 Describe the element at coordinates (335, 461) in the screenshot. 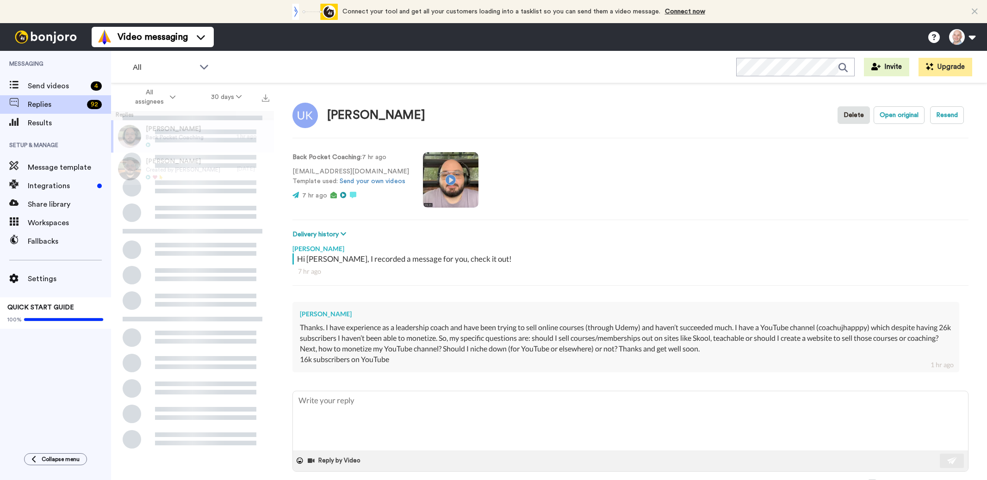

I see `button: Reply by Video` at that location.